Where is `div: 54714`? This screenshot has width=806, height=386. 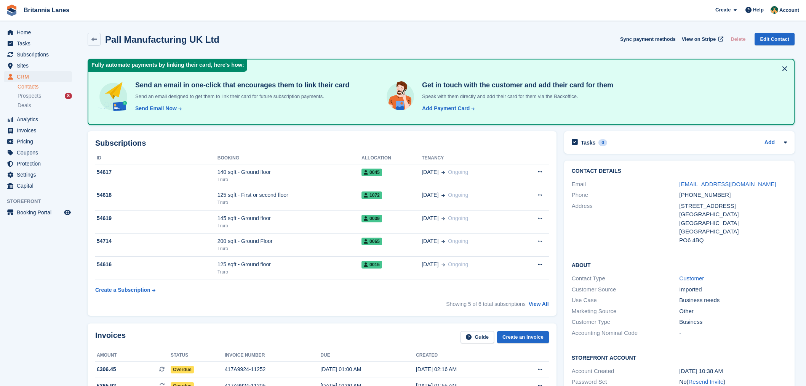
div: 54714 is located at coordinates (156, 241).